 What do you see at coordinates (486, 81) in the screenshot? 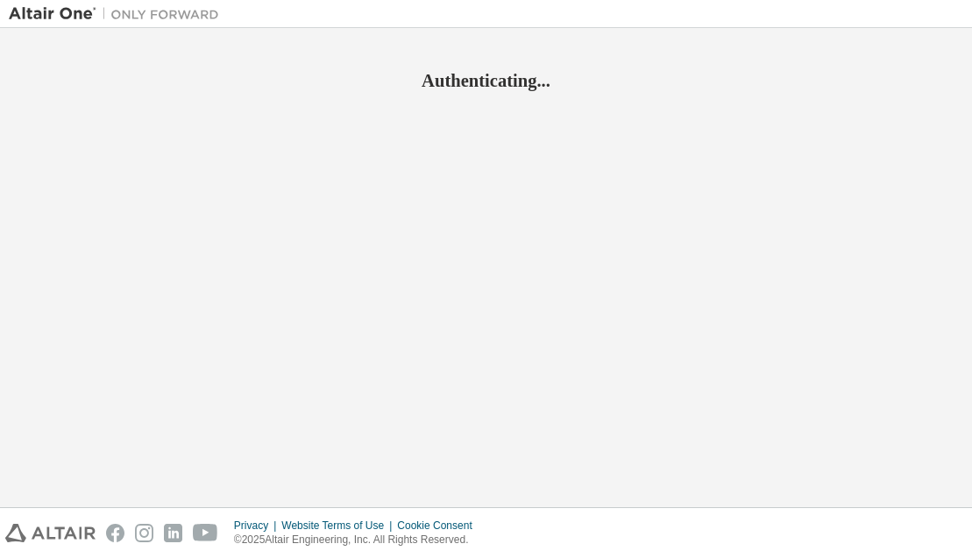
I see `h2: Authenticating...` at bounding box center [486, 81].